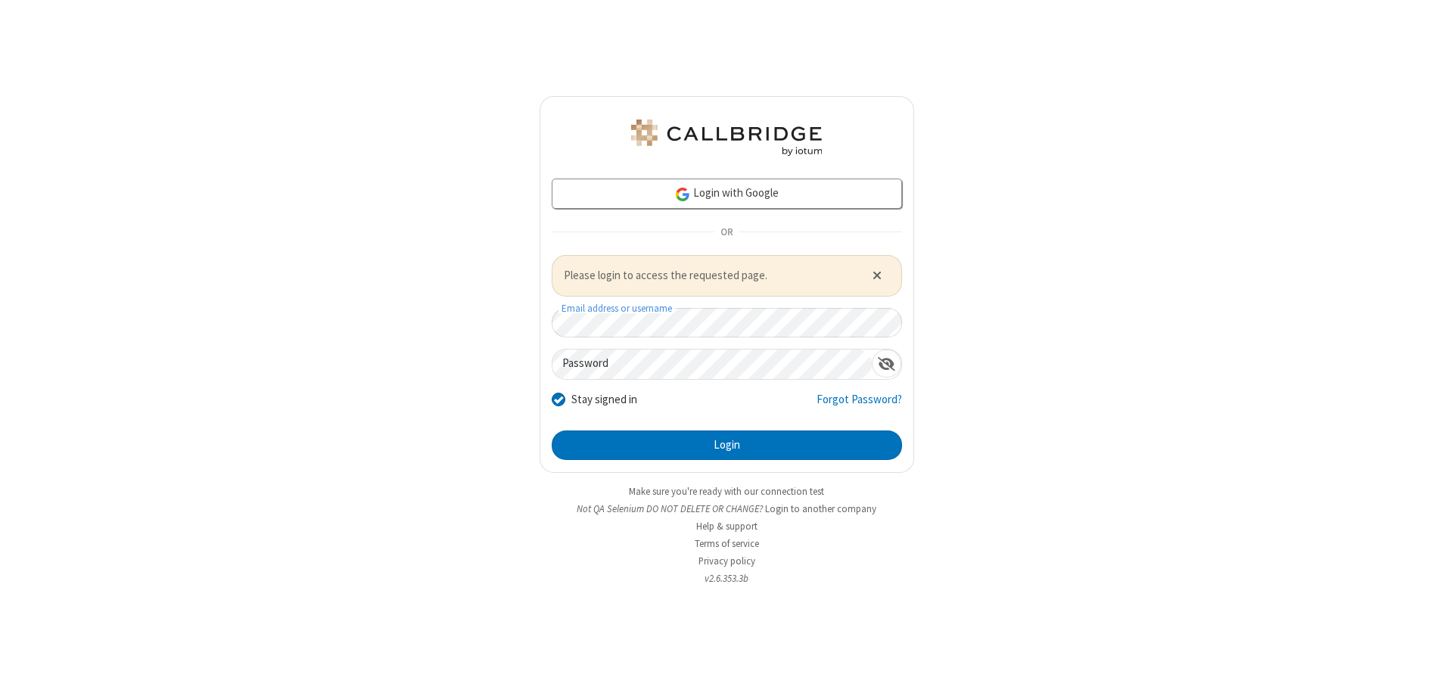  What do you see at coordinates (727, 543) in the screenshot?
I see `a: Terms of service` at bounding box center [727, 543].